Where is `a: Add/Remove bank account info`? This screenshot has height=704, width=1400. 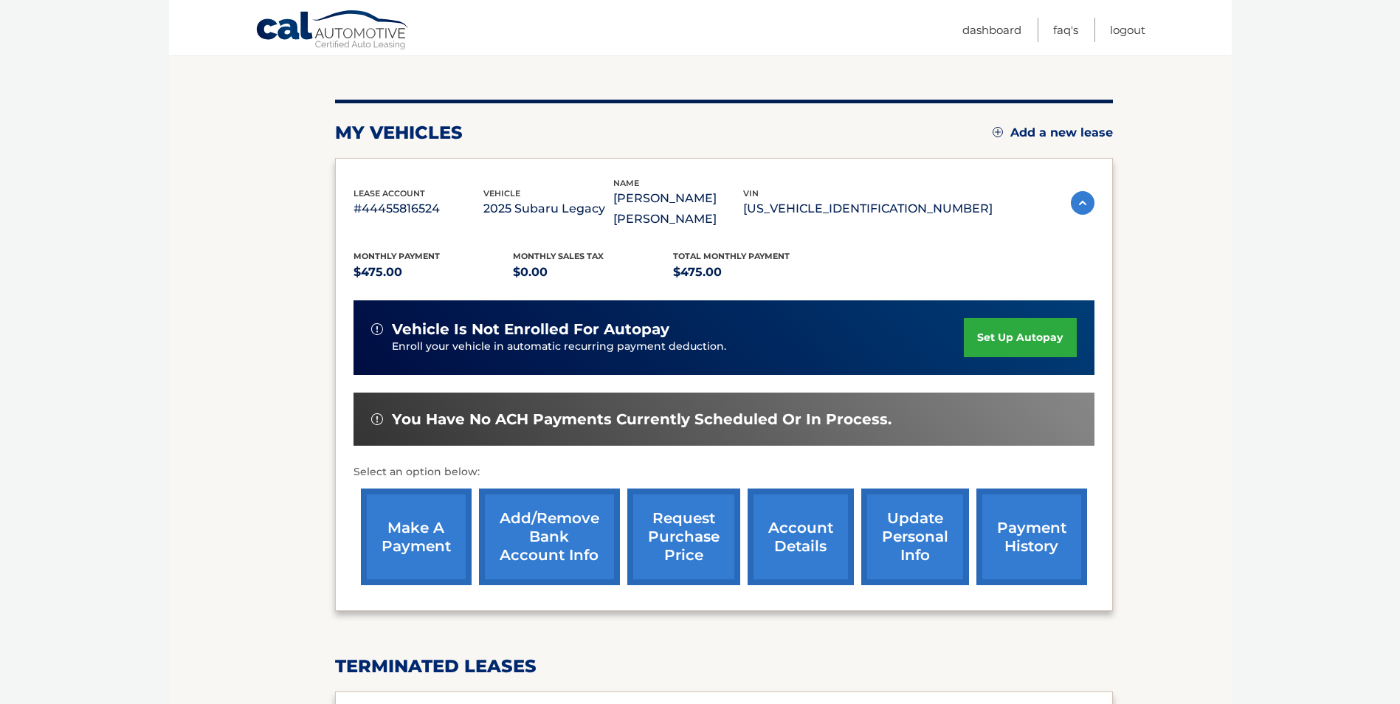 a: Add/Remove bank account info is located at coordinates (549, 536).